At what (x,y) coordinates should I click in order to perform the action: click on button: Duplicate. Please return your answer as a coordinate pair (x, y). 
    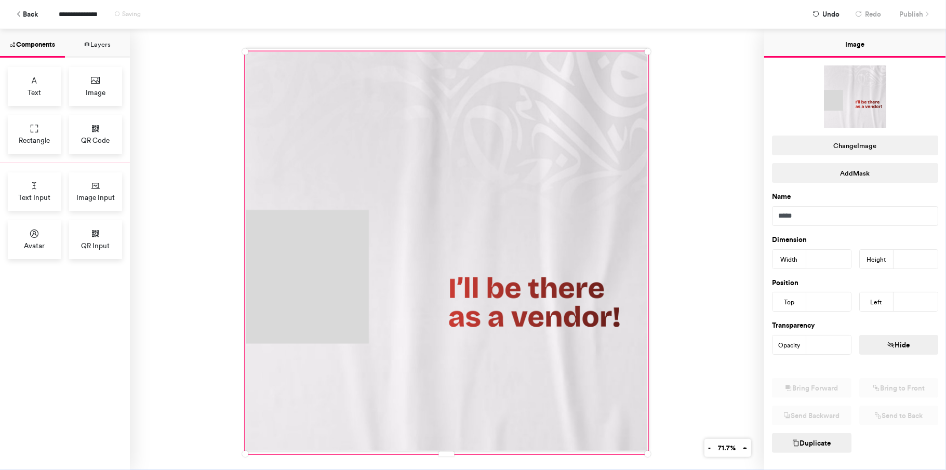
    Looking at the image, I should click on (811, 443).